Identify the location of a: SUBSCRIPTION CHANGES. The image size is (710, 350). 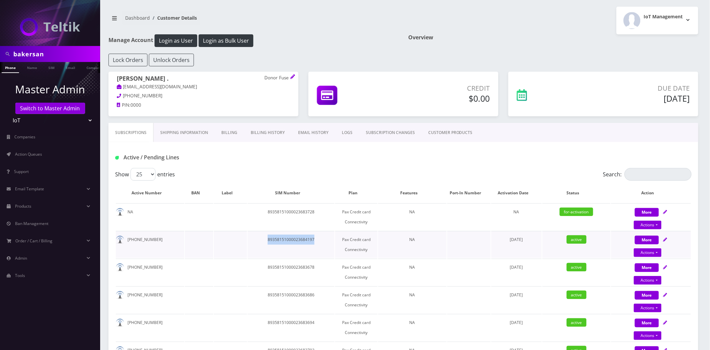
(390, 133).